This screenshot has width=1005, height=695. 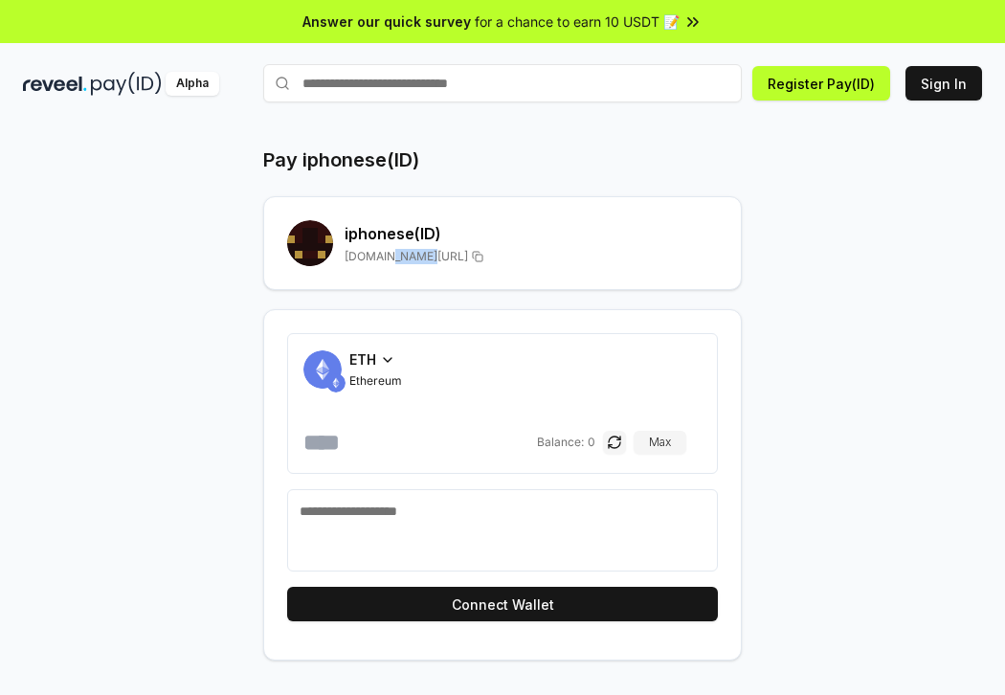 I want to click on span: for a chance to earn 10 USDT 📝, so click(x=577, y=21).